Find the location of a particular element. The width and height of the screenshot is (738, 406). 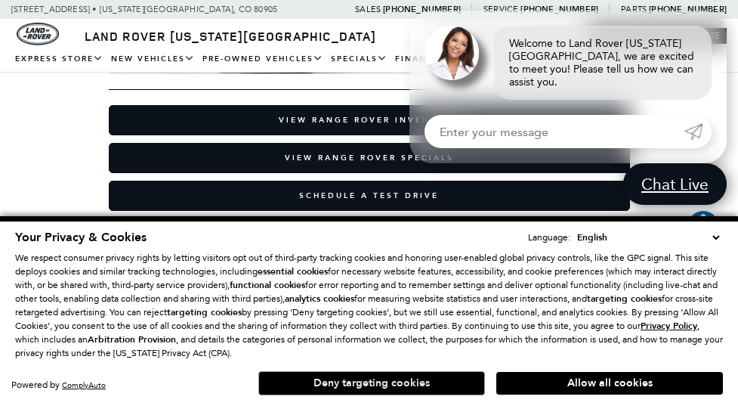

input: Enter your message is located at coordinates (555, 131).